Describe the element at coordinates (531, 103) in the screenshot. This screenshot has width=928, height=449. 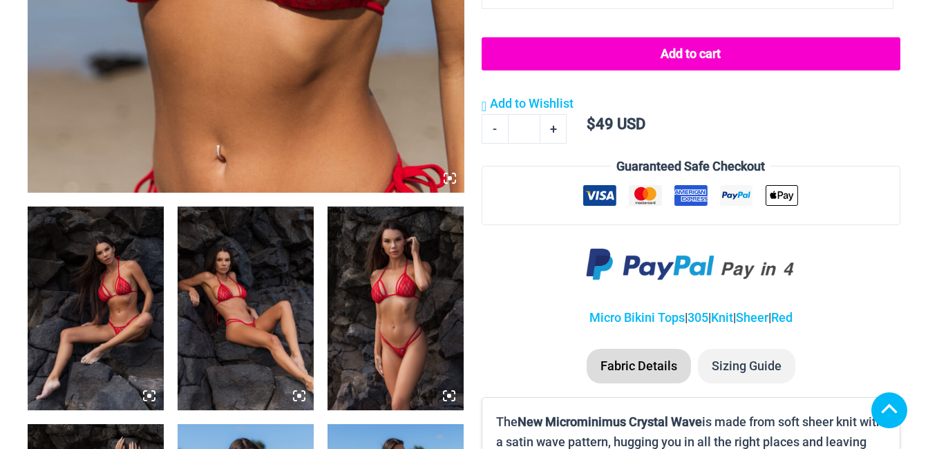
I see `span: Add to Wishlist` at that location.